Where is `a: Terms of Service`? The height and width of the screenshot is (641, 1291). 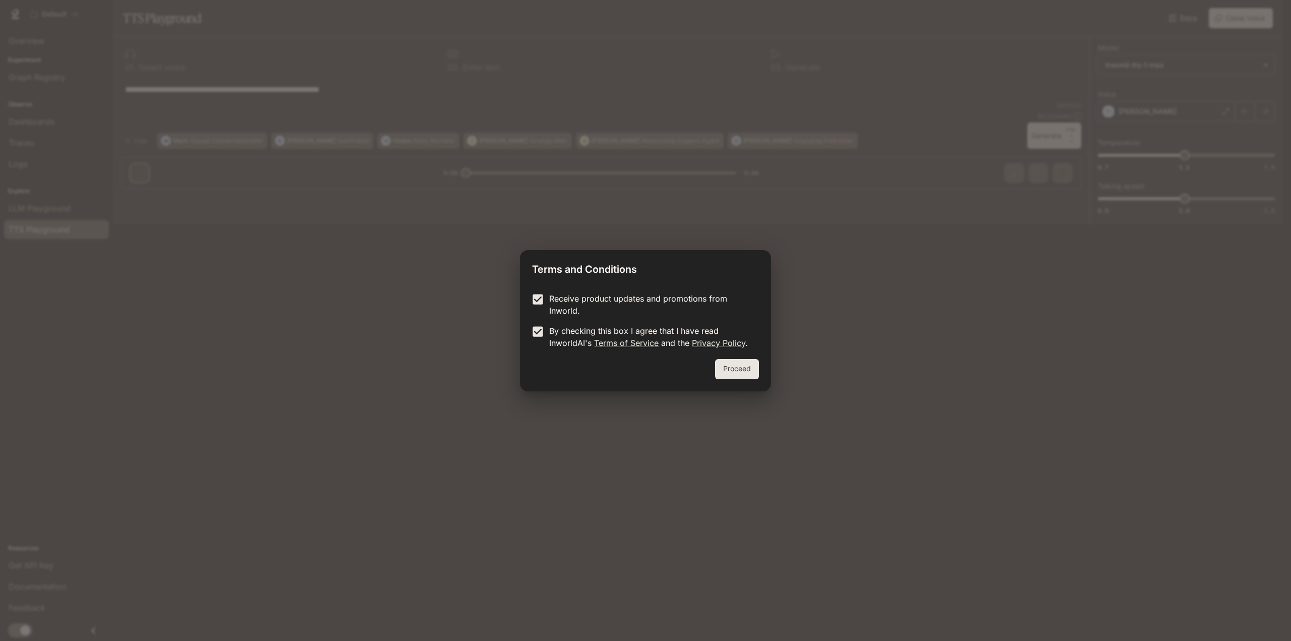 a: Terms of Service is located at coordinates (626, 343).